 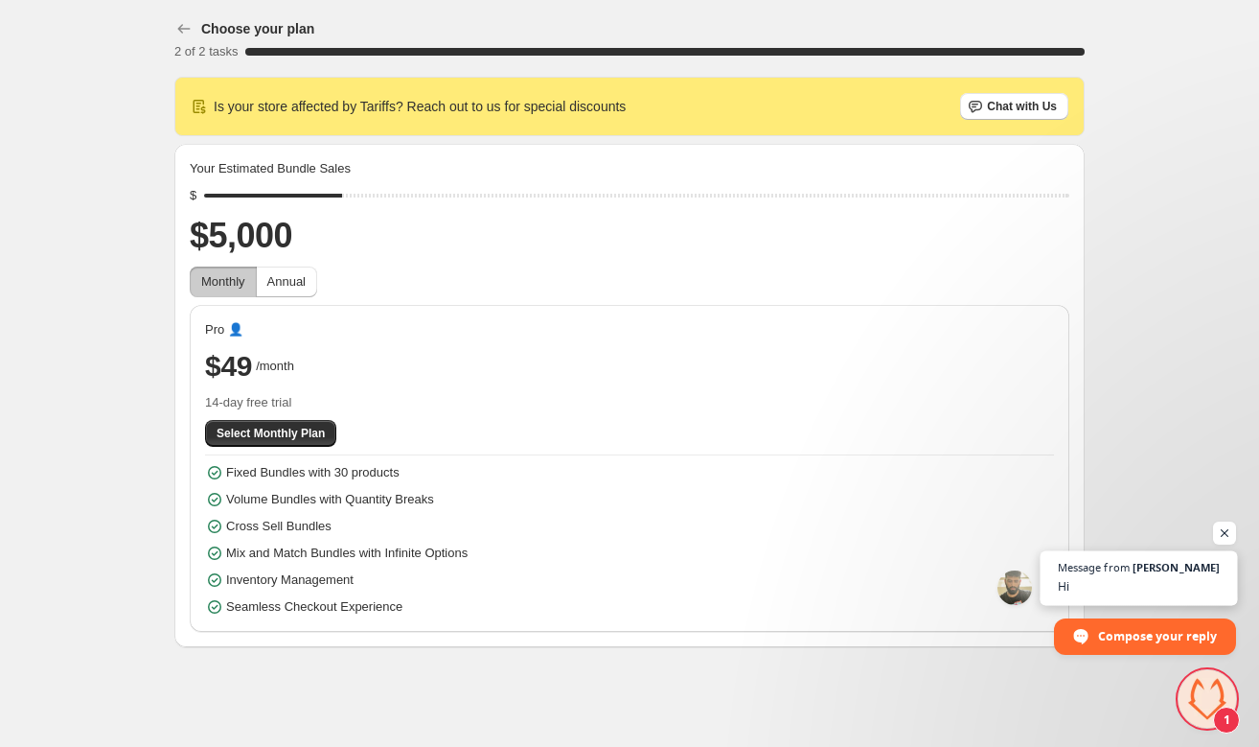 I want to click on button: Monthly, so click(x=223, y=282).